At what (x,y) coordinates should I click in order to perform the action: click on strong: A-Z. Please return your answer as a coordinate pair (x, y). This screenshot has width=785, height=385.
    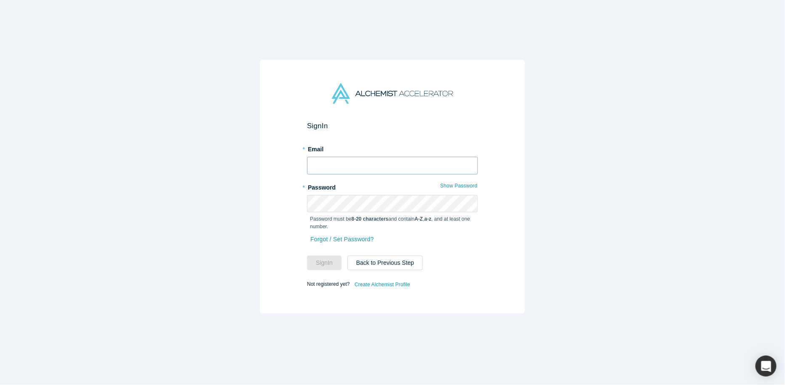
    Looking at the image, I should click on (419, 219).